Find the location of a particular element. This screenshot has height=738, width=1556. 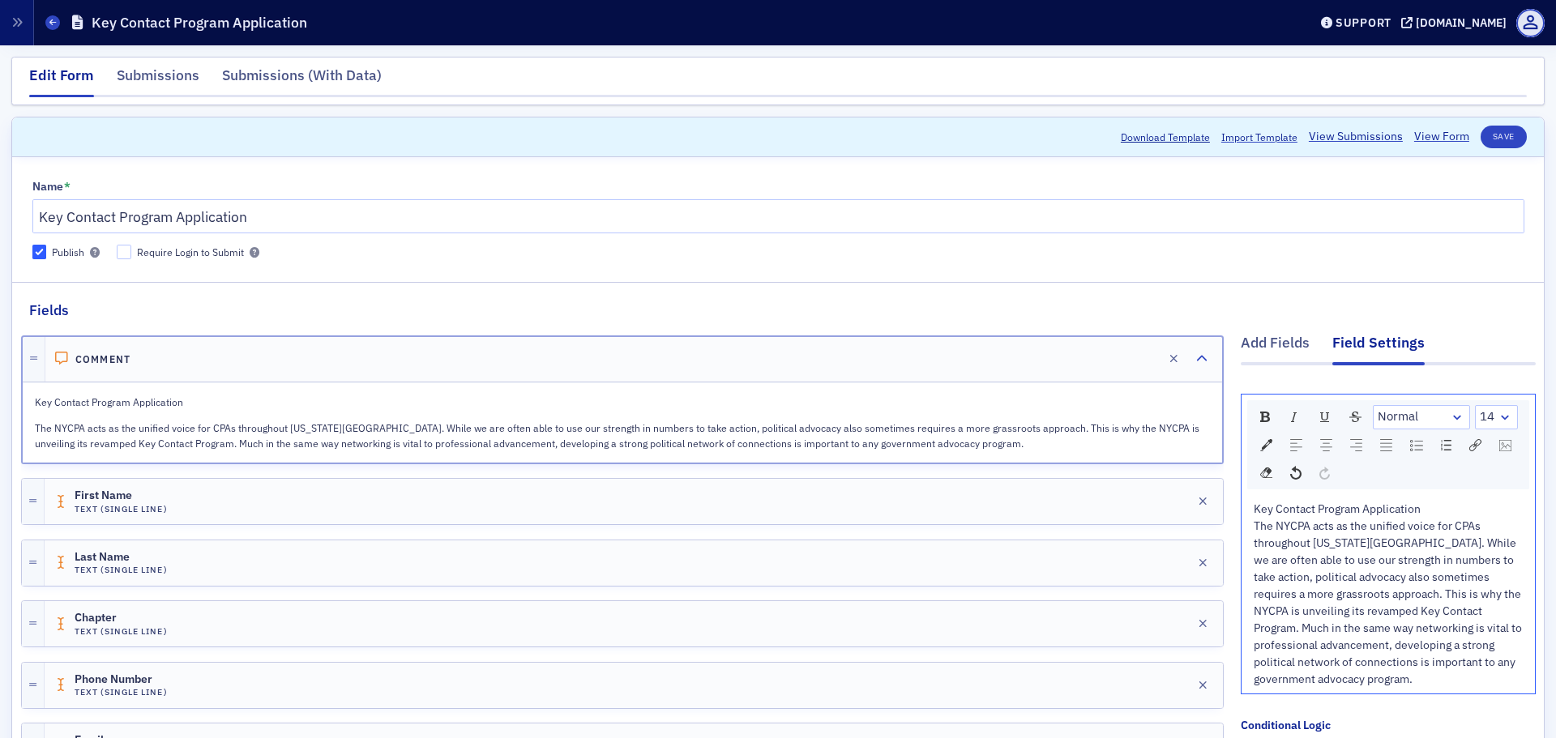

div: Publish is located at coordinates (68, 252).